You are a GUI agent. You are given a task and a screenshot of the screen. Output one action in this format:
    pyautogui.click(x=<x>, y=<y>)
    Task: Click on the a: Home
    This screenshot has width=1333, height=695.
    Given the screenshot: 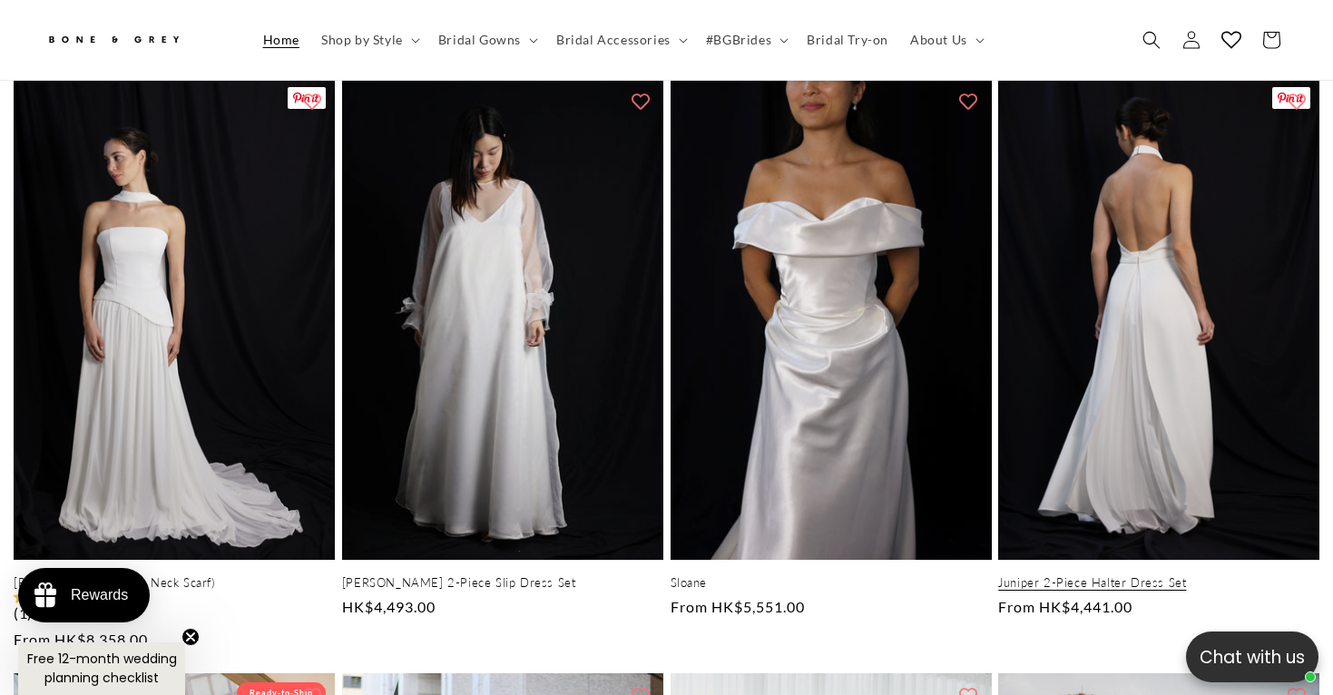 What is the action you would take?
    pyautogui.click(x=281, y=40)
    